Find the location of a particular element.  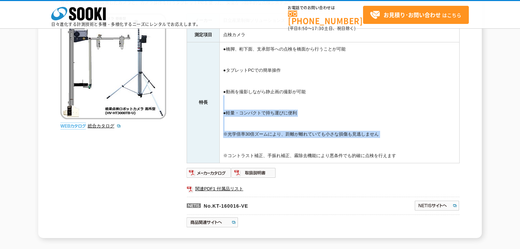

td: ●橋脚、桁下面、支承部等への点検を橋面から行うことが可能 ●タブレットPCでの簡単操作 ●動画を撮影しながら静止画の撮影が可能 ●軽量・コンパクトで持ち運びに便利 ※光学倍率30倍ズームにより、... is located at coordinates (339, 102).